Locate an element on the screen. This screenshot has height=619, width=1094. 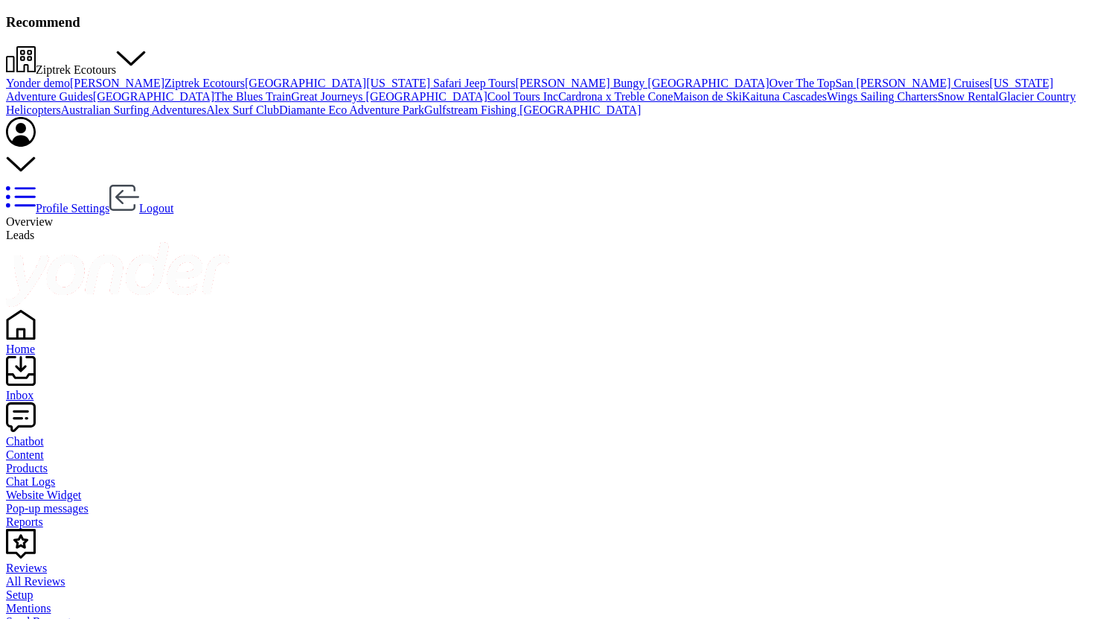
div: Chatbot is located at coordinates (547, 441).